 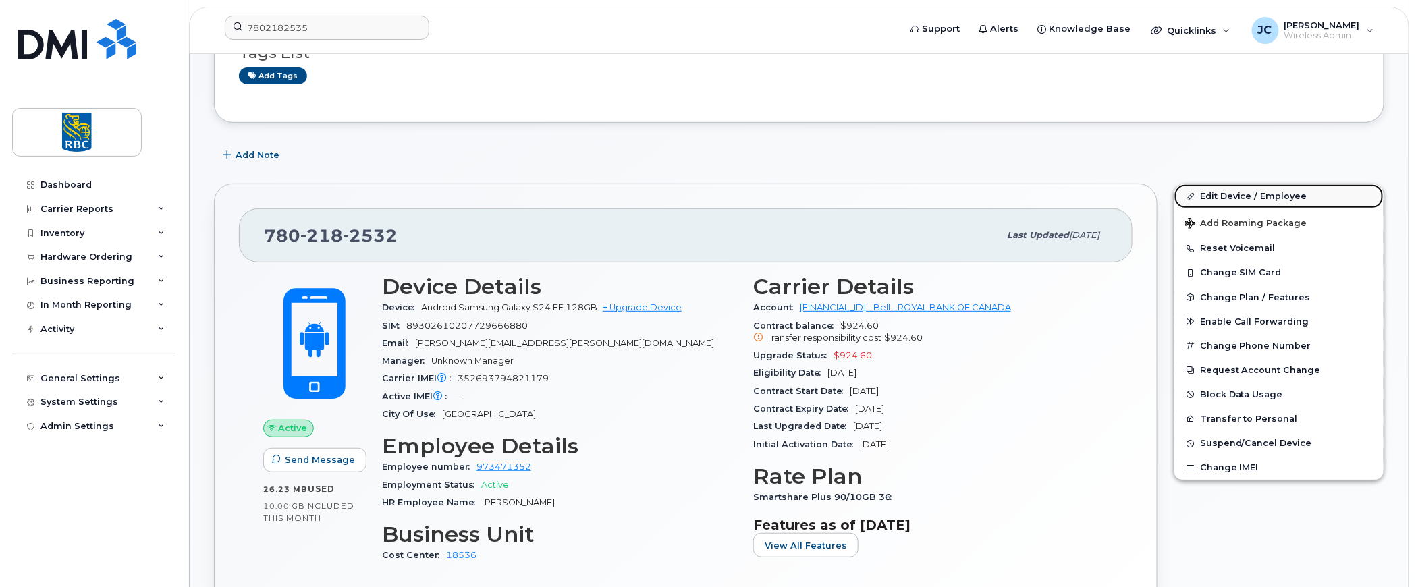 I want to click on div: Jenn Carlson, so click(x=1312, y=30).